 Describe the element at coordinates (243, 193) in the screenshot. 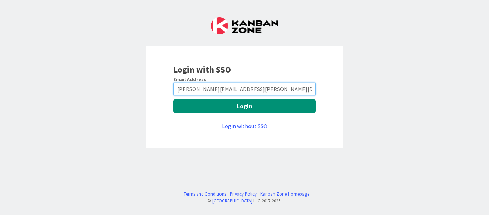

I see `a: Privacy Policy` at that location.